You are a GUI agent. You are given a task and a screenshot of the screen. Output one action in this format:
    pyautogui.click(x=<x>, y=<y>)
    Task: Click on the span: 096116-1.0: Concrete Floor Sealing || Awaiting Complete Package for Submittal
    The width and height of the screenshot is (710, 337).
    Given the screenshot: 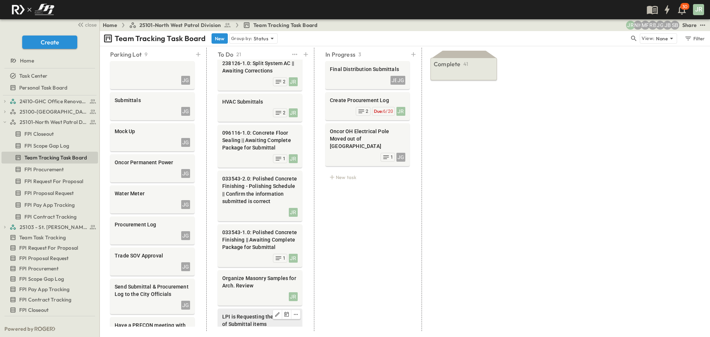 What is the action you would take?
    pyautogui.click(x=260, y=140)
    